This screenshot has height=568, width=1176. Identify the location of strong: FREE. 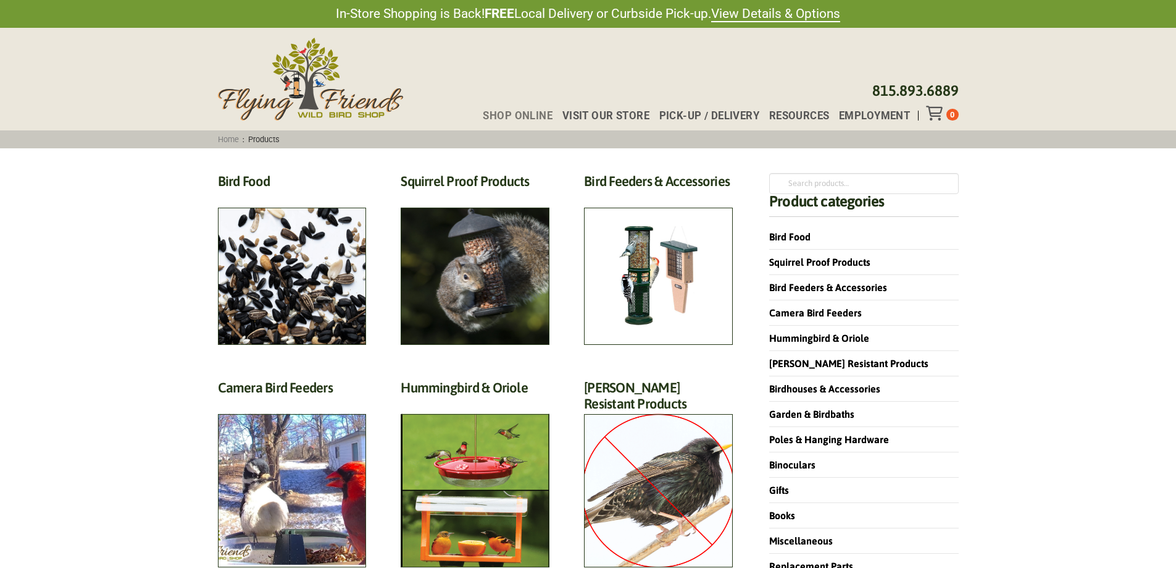
(500, 14).